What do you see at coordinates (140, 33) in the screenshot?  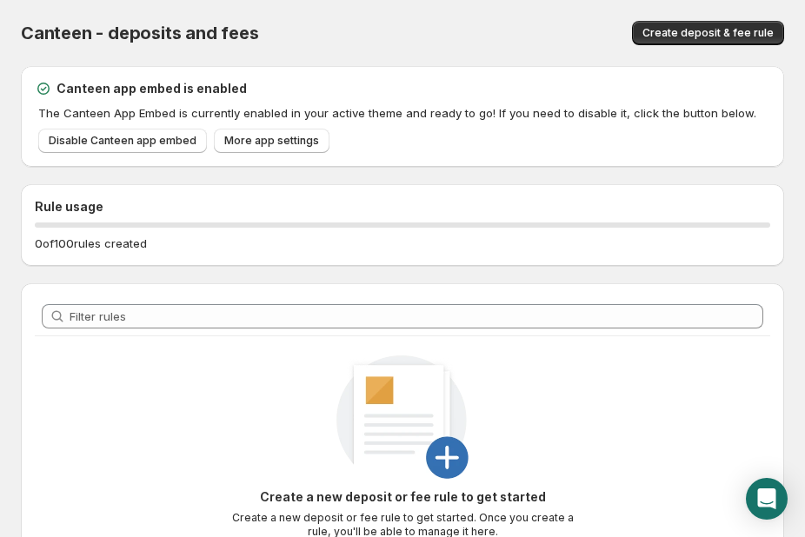 I see `span: Canteen - deposits and fees` at bounding box center [140, 33].